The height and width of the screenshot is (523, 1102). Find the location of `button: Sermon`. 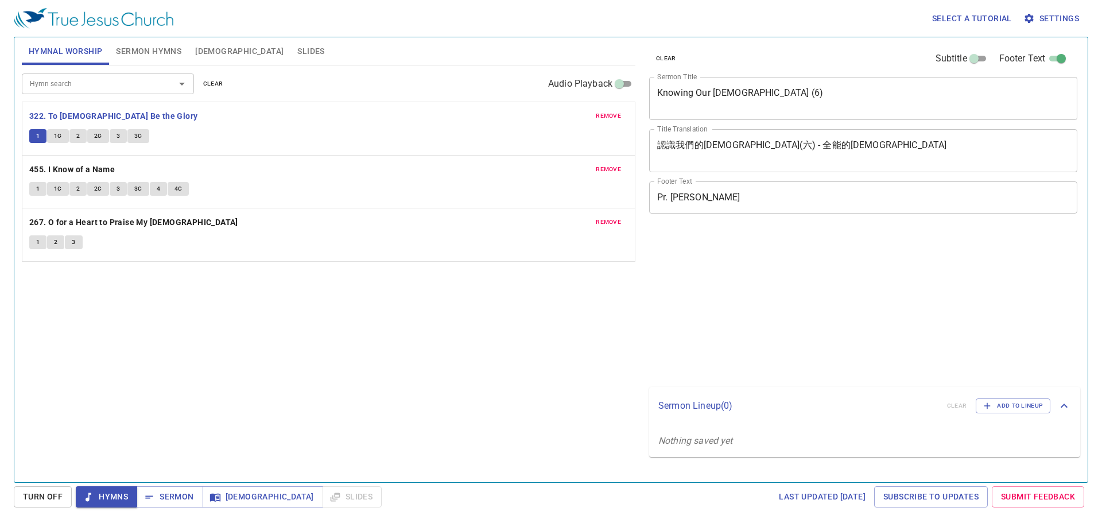

button: Sermon is located at coordinates (169, 497).